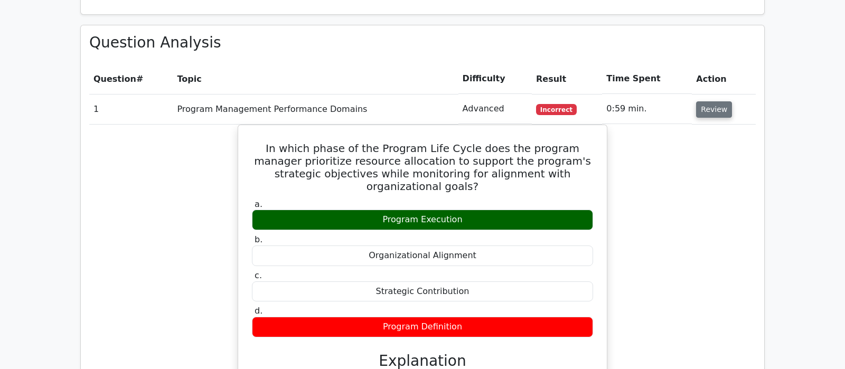 Image resolution: width=845 pixels, height=369 pixels. I want to click on td: Advanced, so click(495, 109).